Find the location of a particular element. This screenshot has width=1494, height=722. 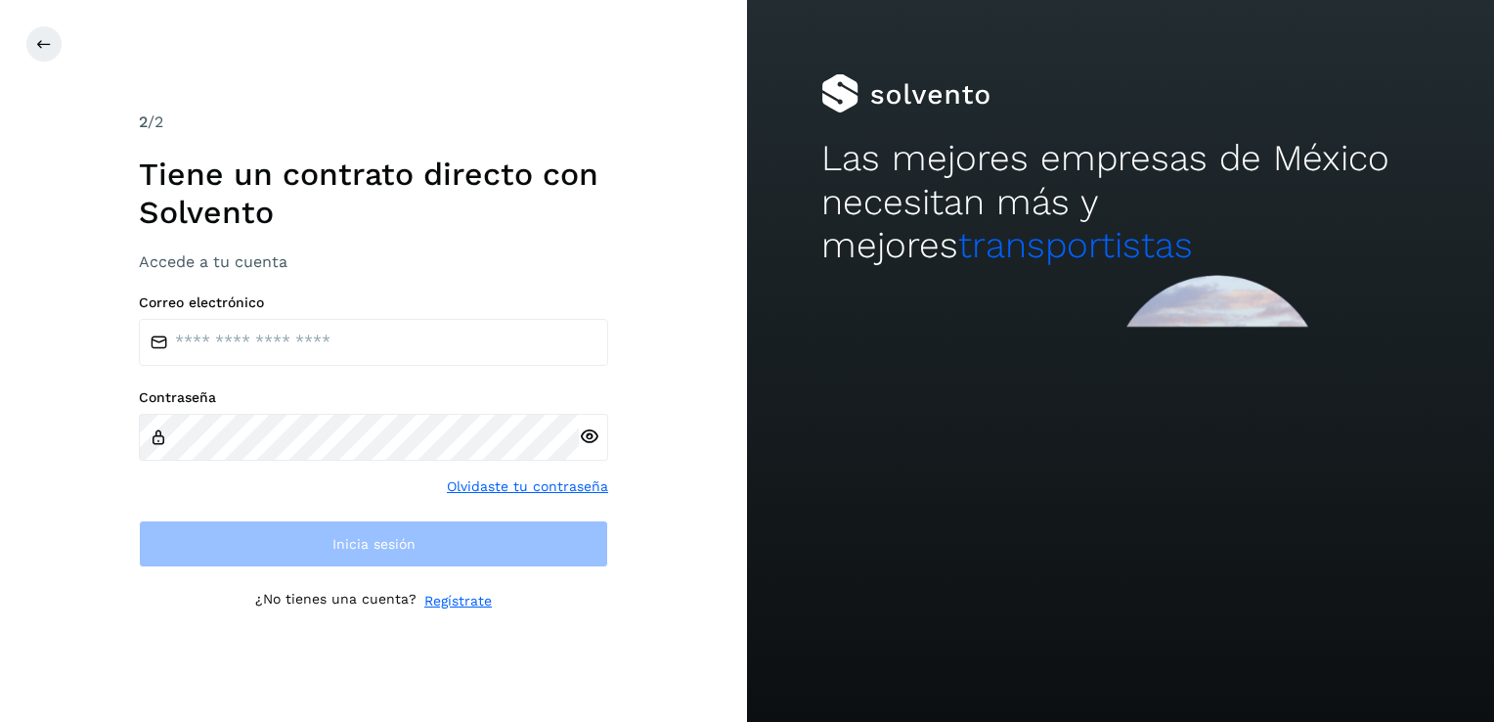

label: Contraseña is located at coordinates (374, 397).